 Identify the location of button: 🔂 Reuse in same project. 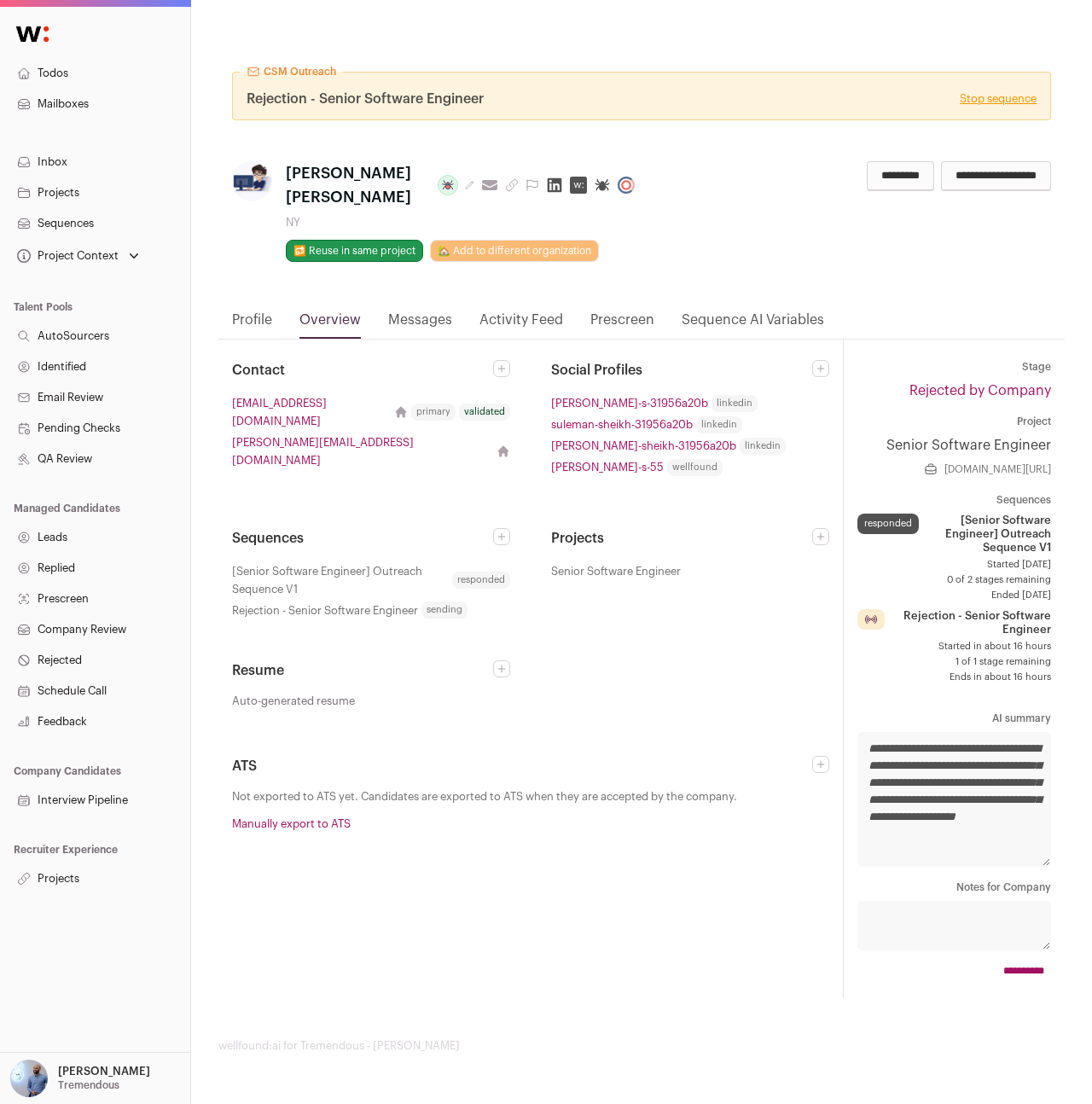
(354, 251).